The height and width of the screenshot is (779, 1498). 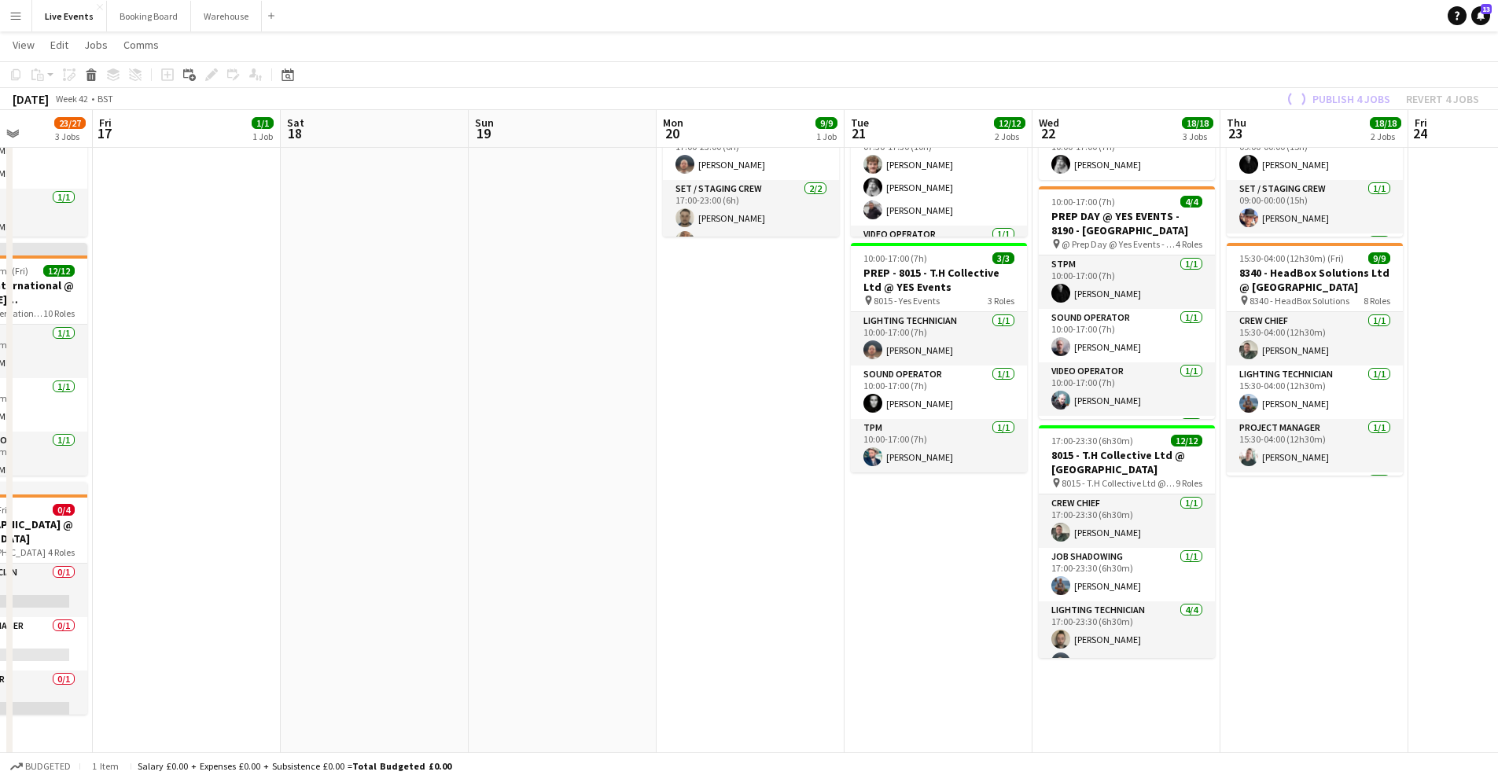 I want to click on span: 13, so click(x=1486, y=9).